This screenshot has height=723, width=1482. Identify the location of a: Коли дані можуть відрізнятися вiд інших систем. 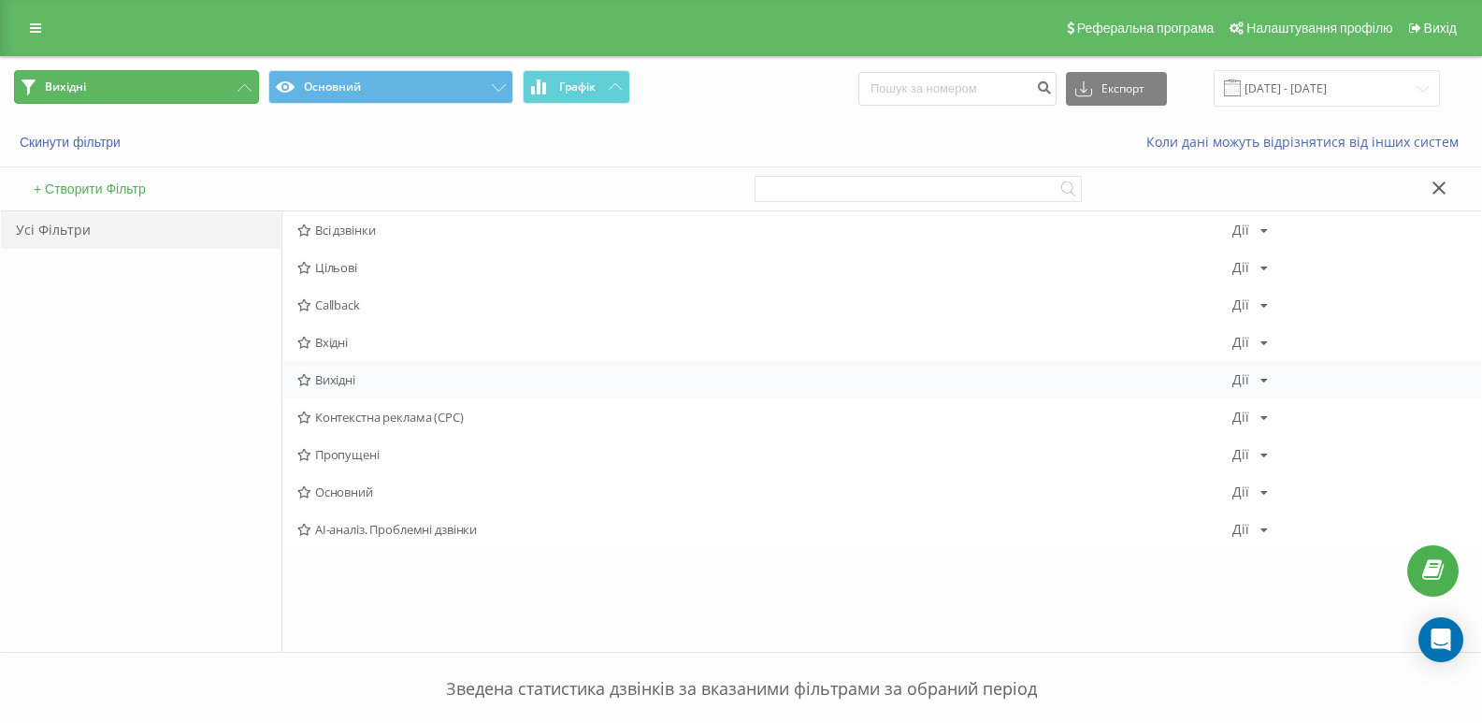
(1307, 141).